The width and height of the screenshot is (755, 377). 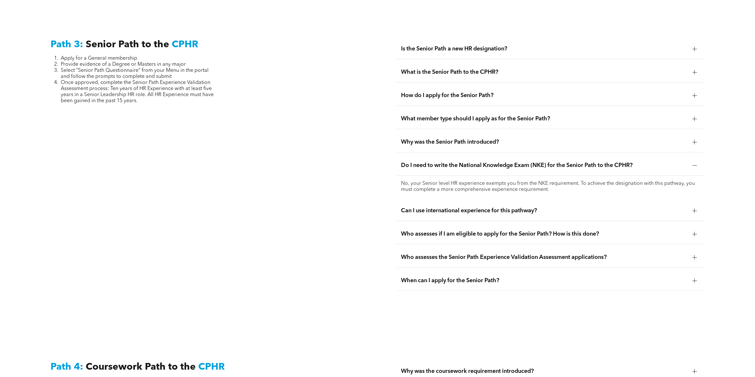 I want to click on span: Senior Path to the, so click(x=127, y=45).